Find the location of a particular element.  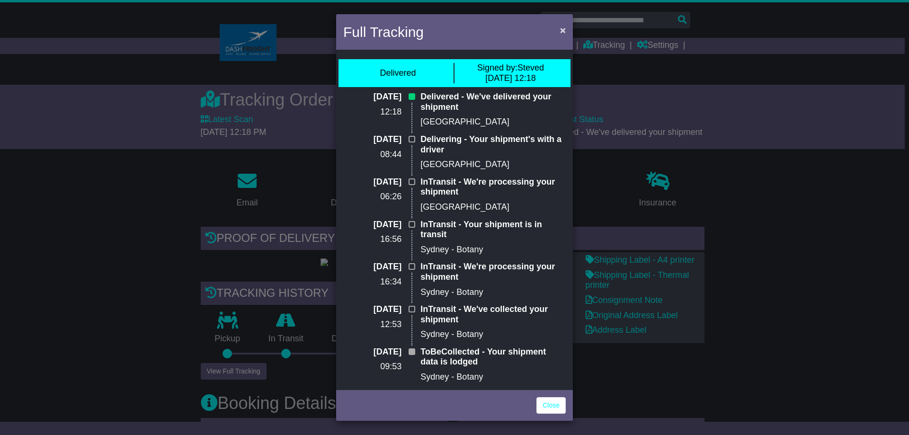

p: InTransit - We've collected your shipment is located at coordinates (493, 314).